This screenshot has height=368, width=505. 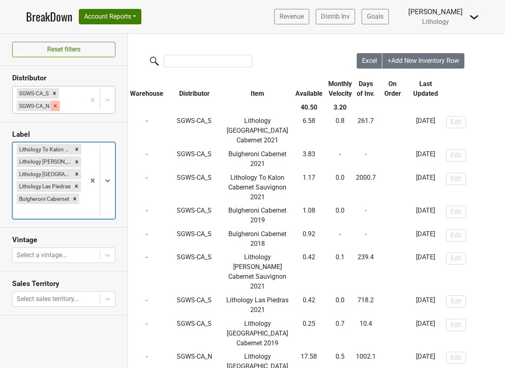 I want to click on div: Remove SGWS-CA_N, so click(x=55, y=106).